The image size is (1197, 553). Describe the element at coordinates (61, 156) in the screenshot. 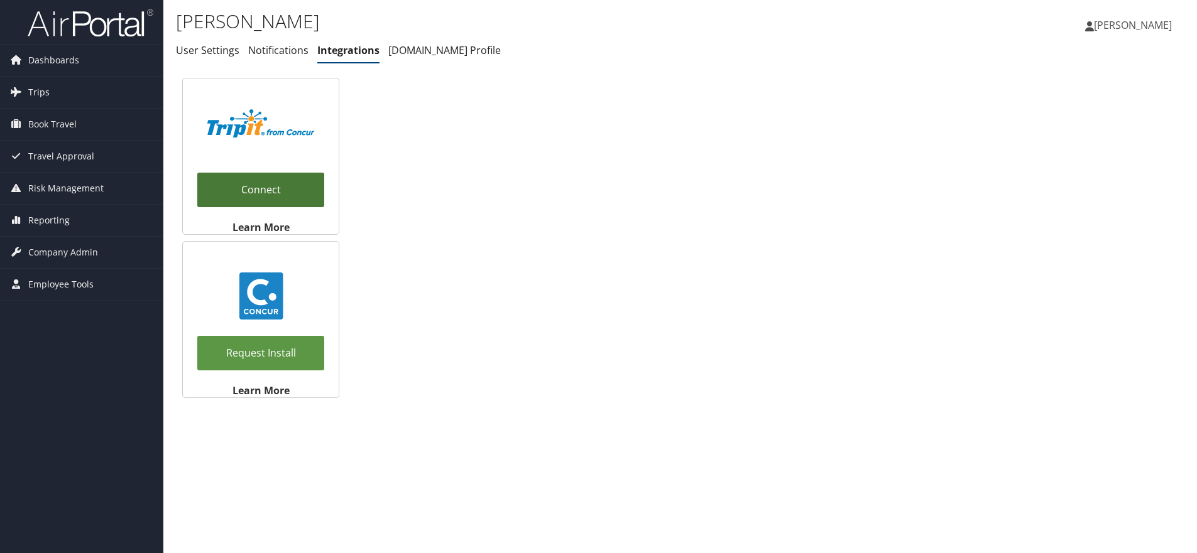

I see `span: Travel Approval` at that location.